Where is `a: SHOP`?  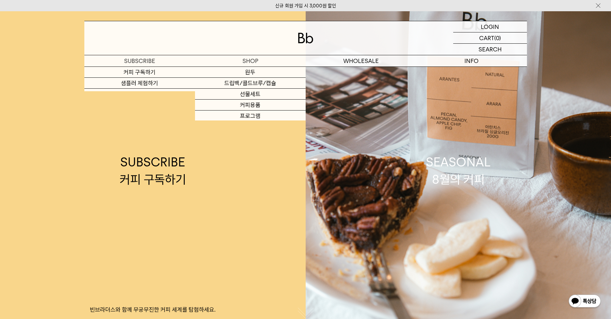
a: SHOP is located at coordinates (250, 61).